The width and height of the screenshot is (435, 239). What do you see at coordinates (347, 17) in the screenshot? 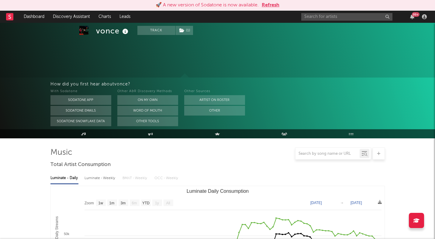
I see `input: Search for artists` at bounding box center [347, 17].